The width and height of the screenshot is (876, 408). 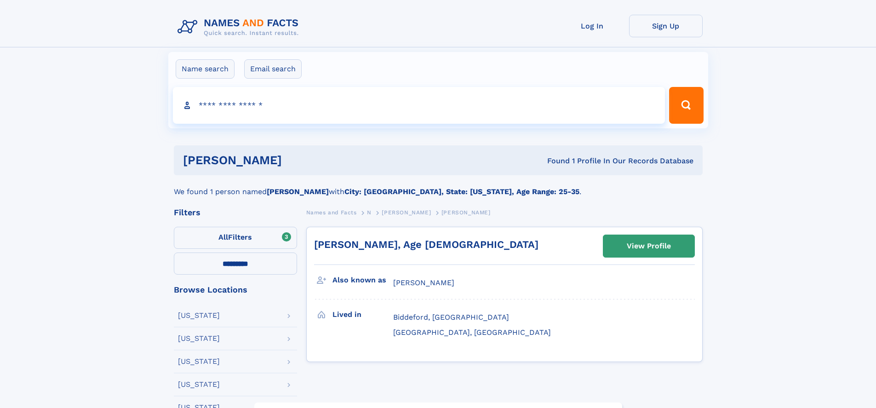 I want to click on a: Log In, so click(x=592, y=26).